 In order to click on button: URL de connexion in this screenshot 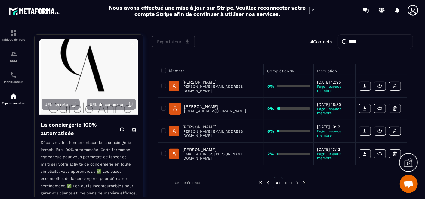, I will do `click(111, 104)`.